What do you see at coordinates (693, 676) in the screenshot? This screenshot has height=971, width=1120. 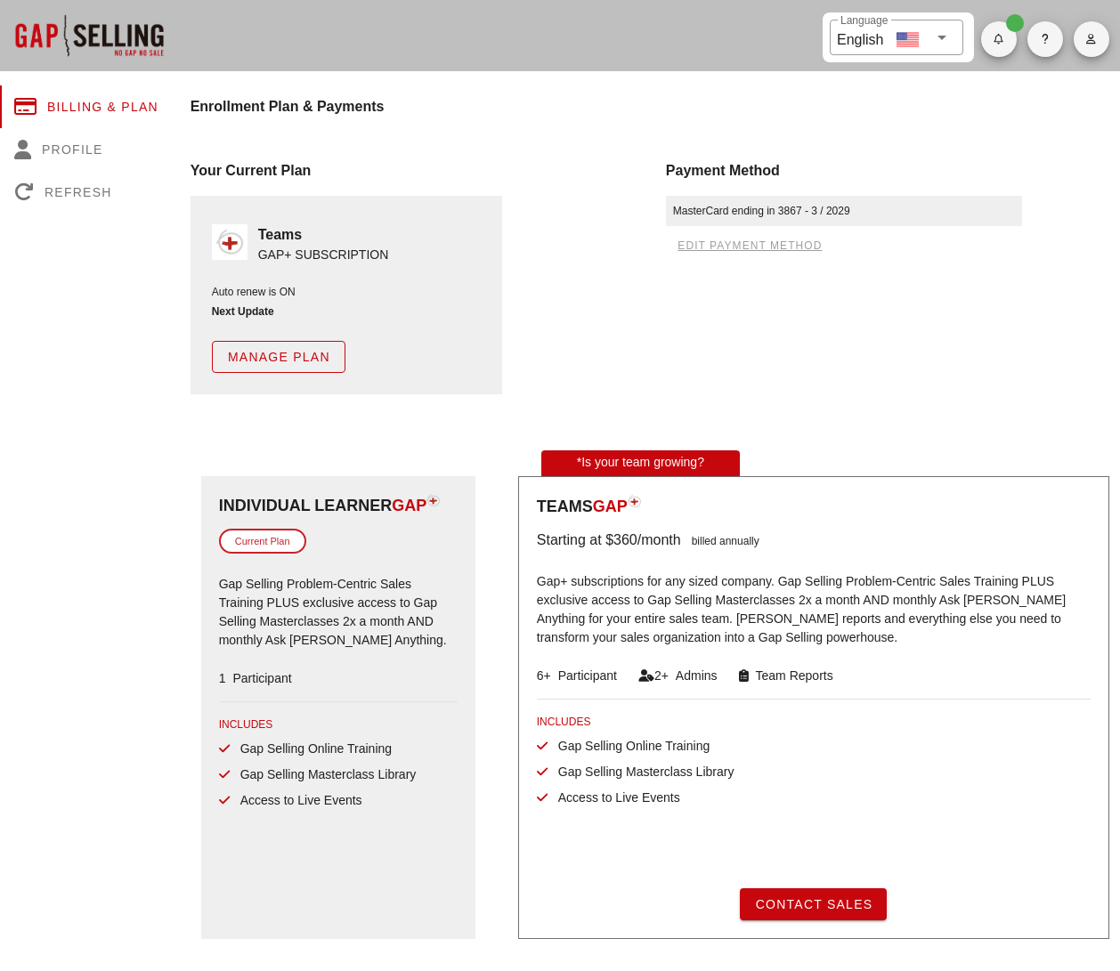 I see `span: Admins` at bounding box center [693, 676].